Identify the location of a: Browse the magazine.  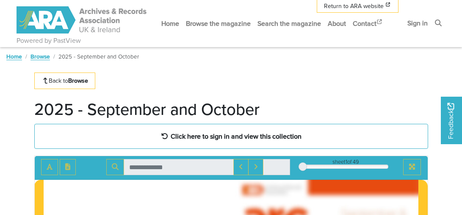
(218, 23).